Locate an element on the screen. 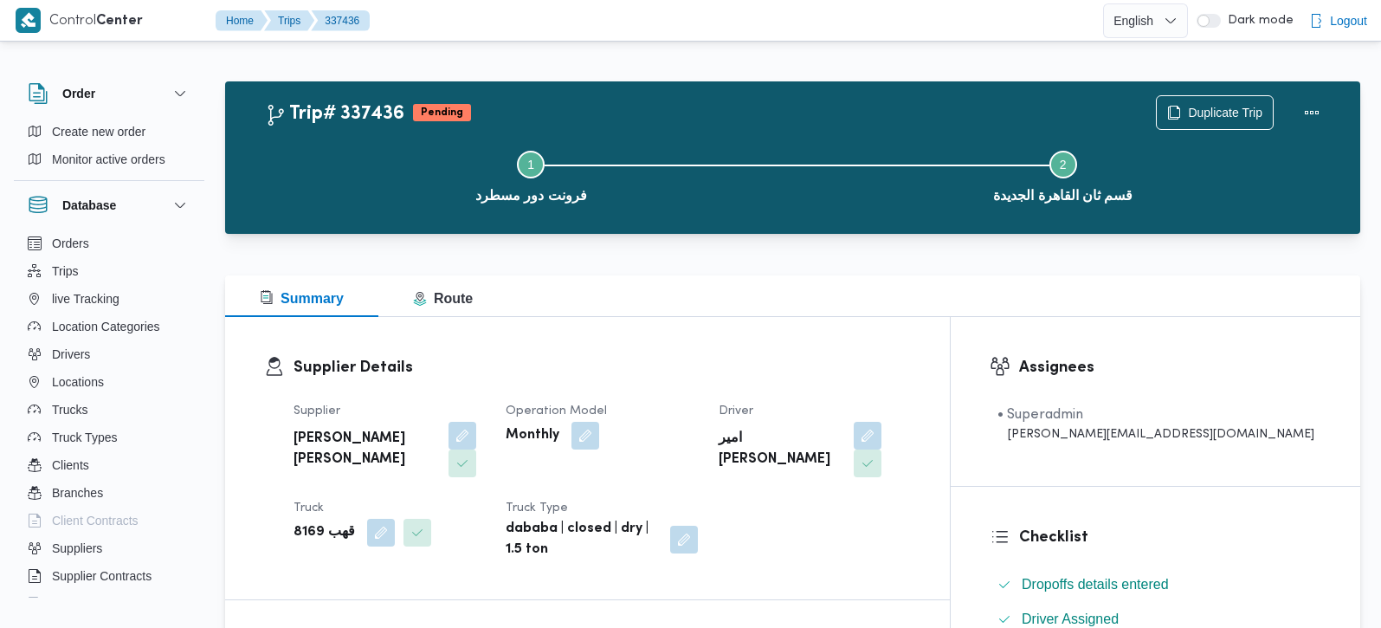 This screenshot has width=1381, height=628. button: Logout is located at coordinates (1338, 21).